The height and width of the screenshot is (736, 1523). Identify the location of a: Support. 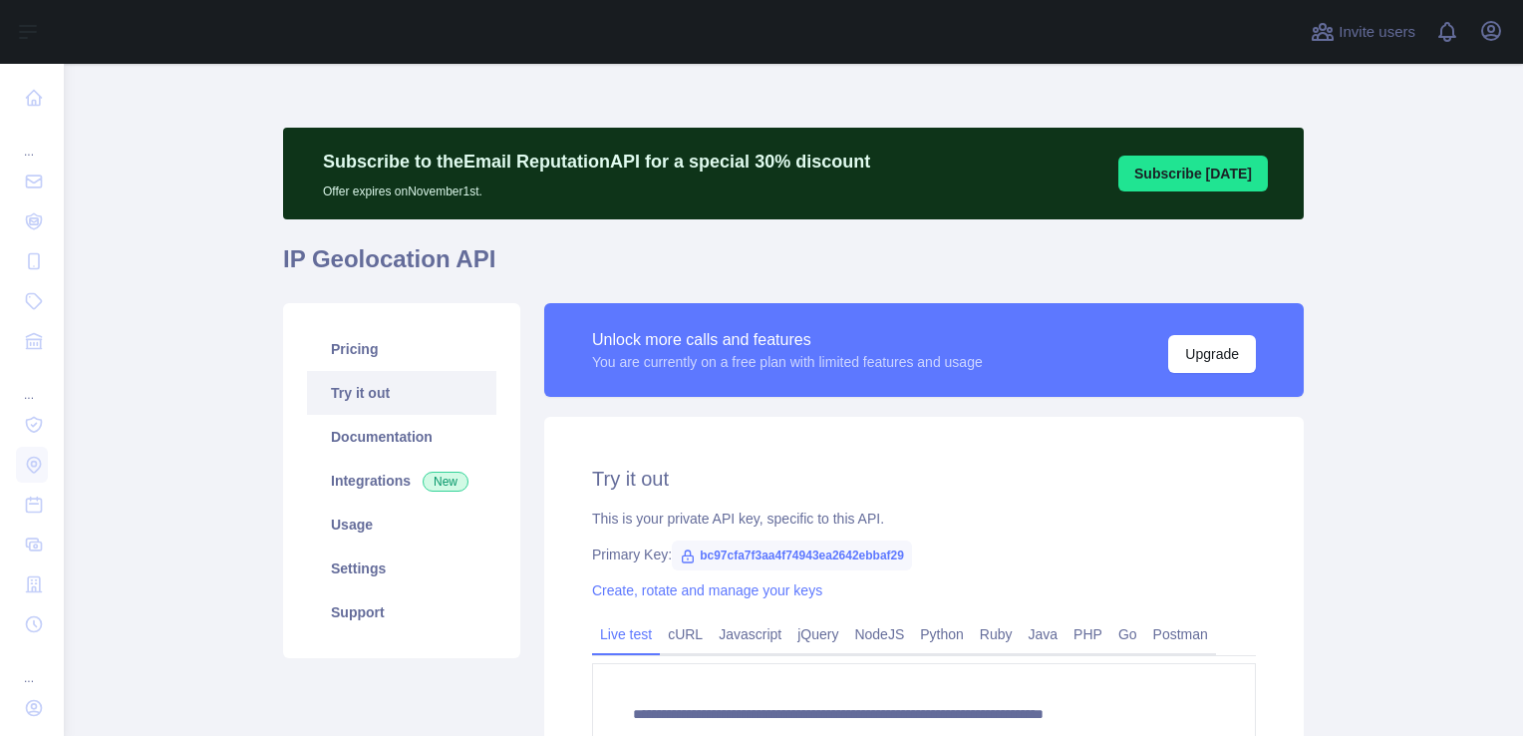
(402, 612).